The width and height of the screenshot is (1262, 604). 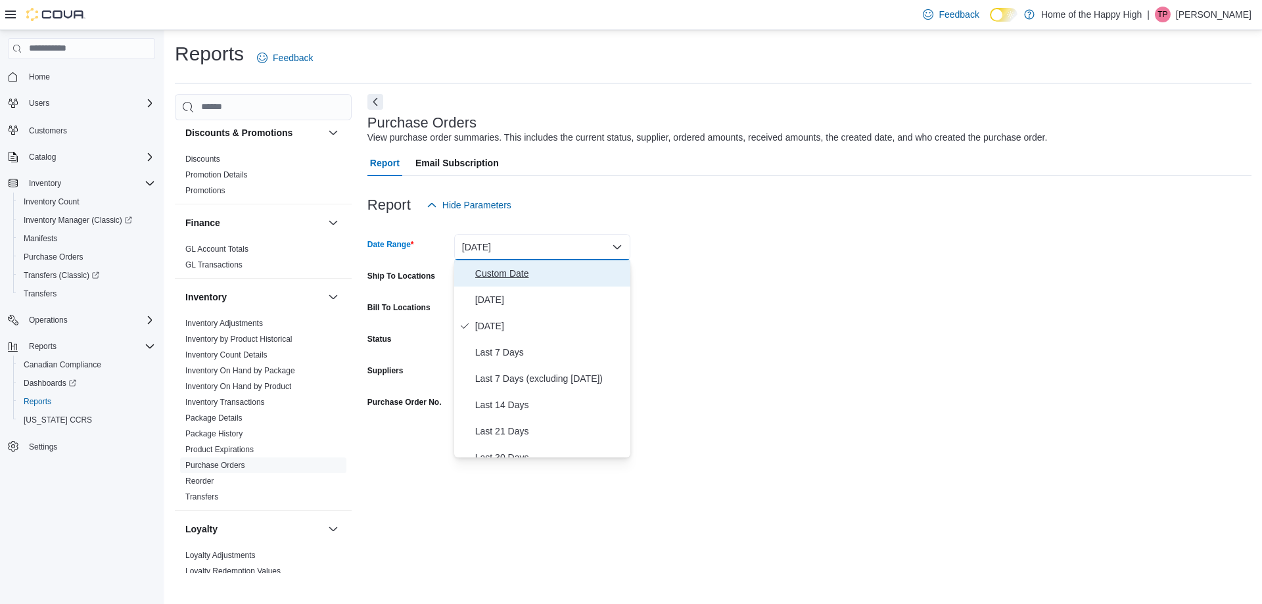 I want to click on span: Reports, so click(x=89, y=346).